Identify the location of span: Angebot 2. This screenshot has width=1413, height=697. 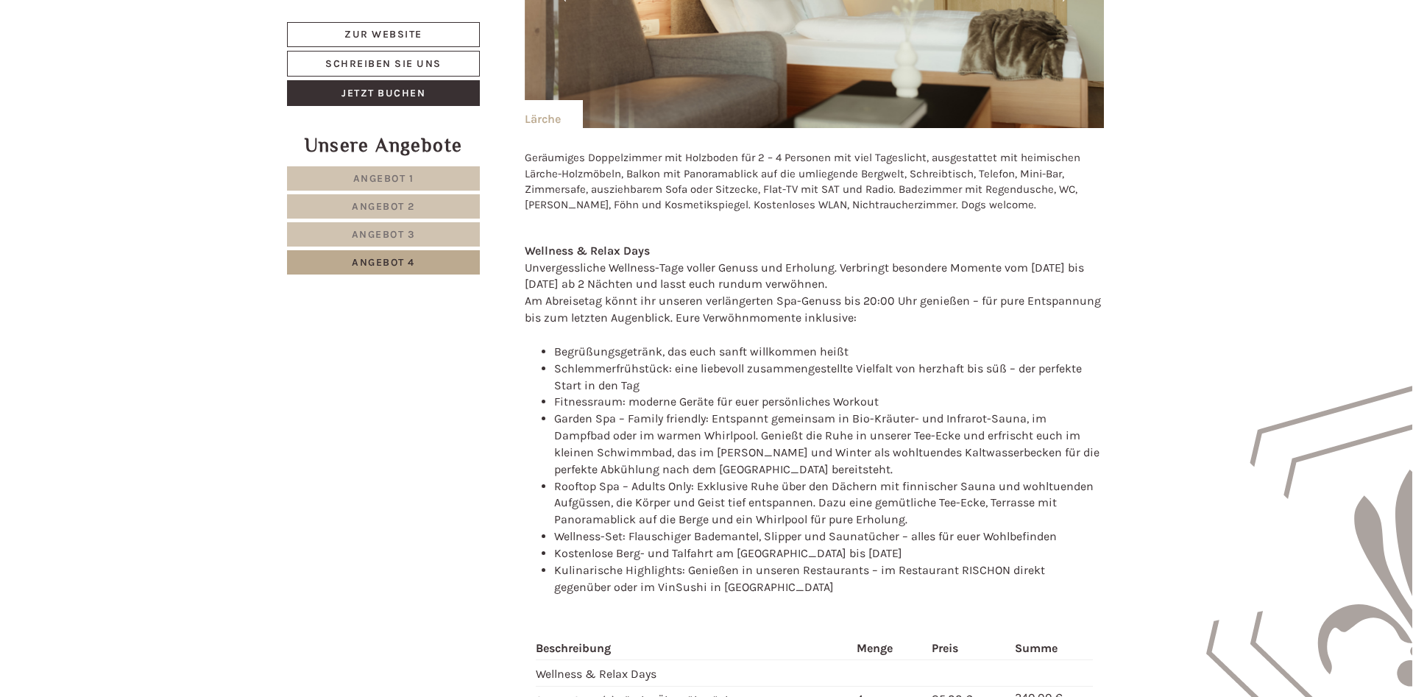
(383, 206).